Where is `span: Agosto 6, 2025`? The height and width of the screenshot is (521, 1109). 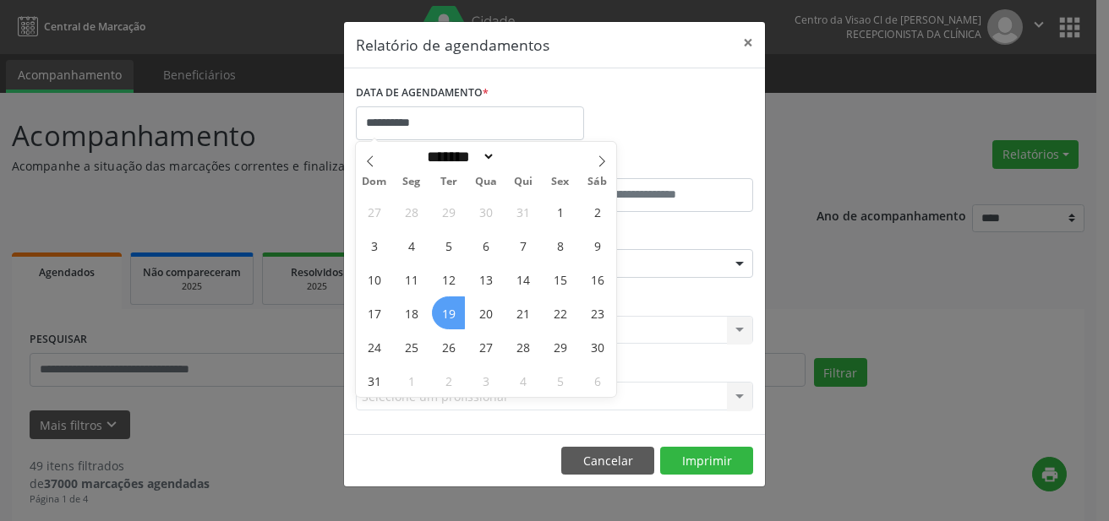 span: Agosto 6, 2025 is located at coordinates (485, 245).